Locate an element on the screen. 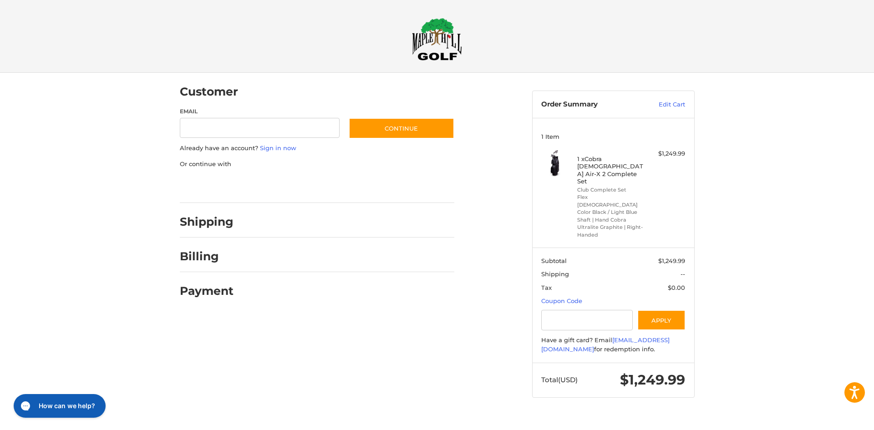 The image size is (874, 430). h2: Payment is located at coordinates (207, 291).